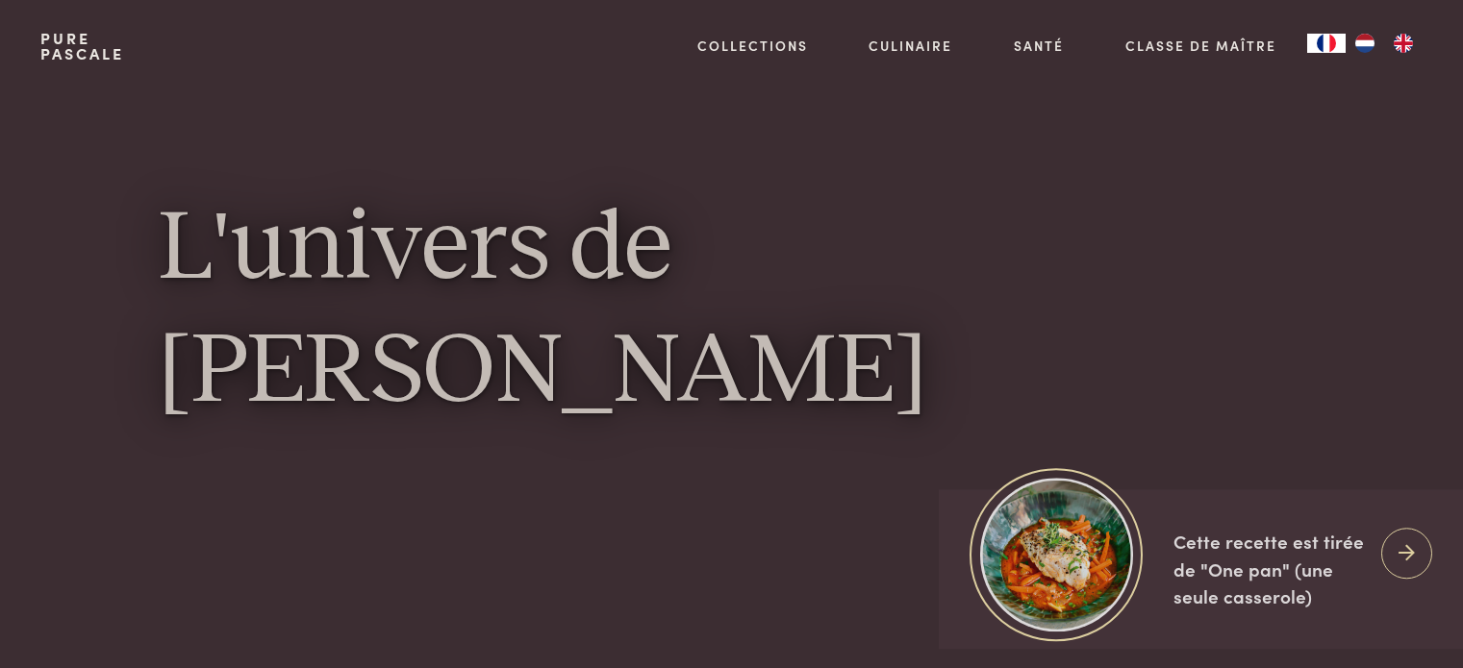 The image size is (1463, 668). I want to click on ul: Language list, so click(1384, 43).